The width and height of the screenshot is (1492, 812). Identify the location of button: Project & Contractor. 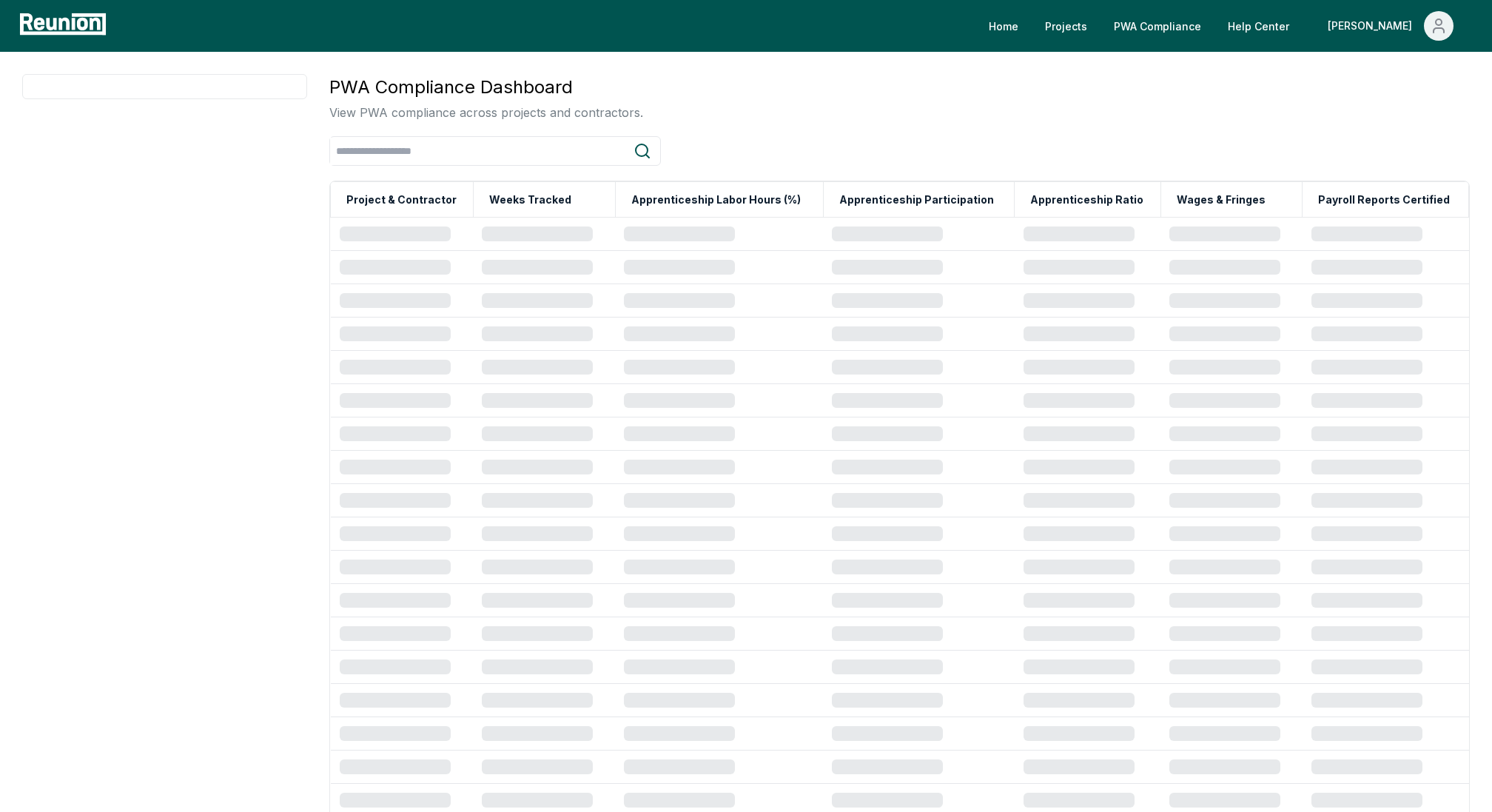
(401, 200).